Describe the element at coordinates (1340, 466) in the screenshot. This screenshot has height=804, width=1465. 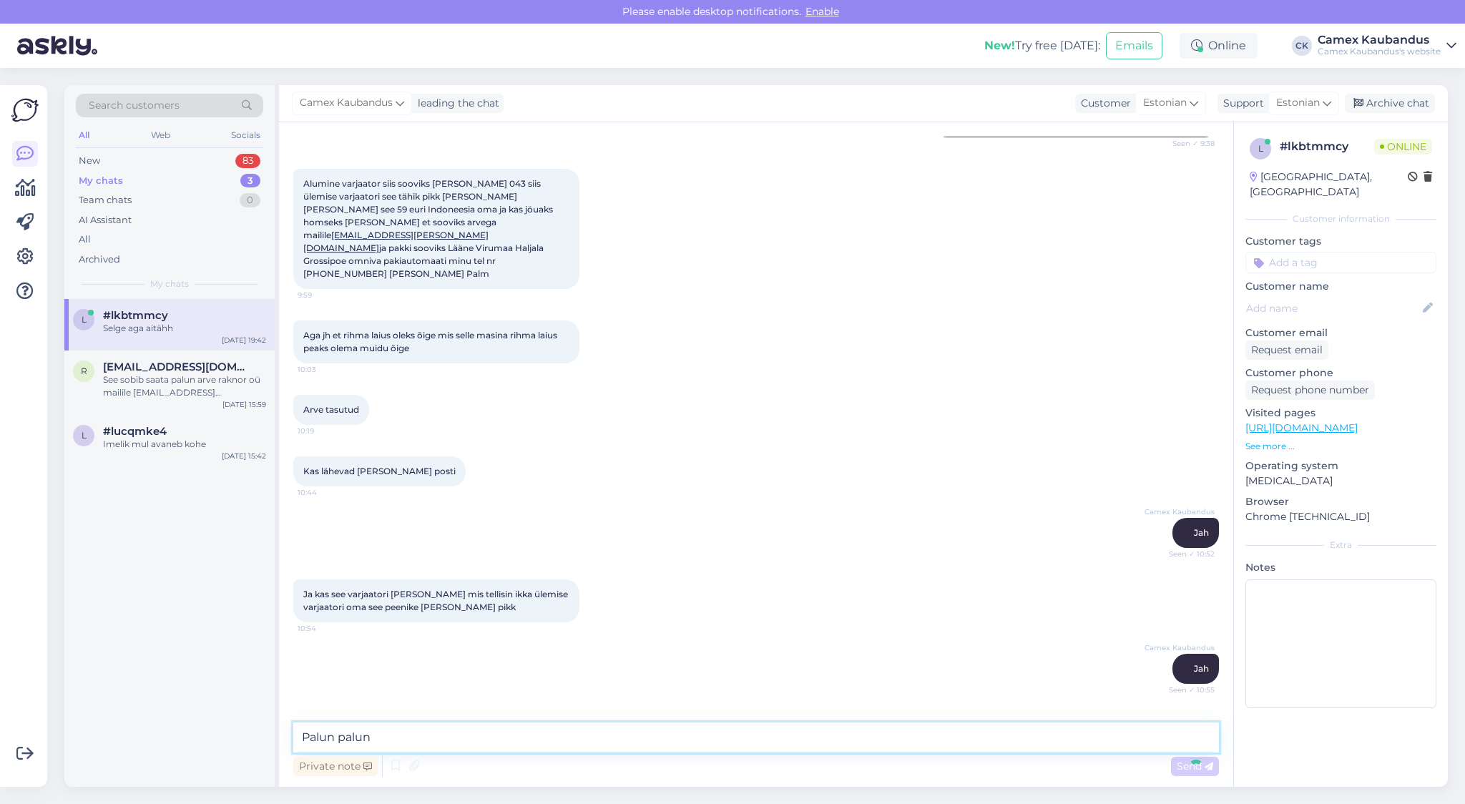
I see `p: Operating system` at that location.